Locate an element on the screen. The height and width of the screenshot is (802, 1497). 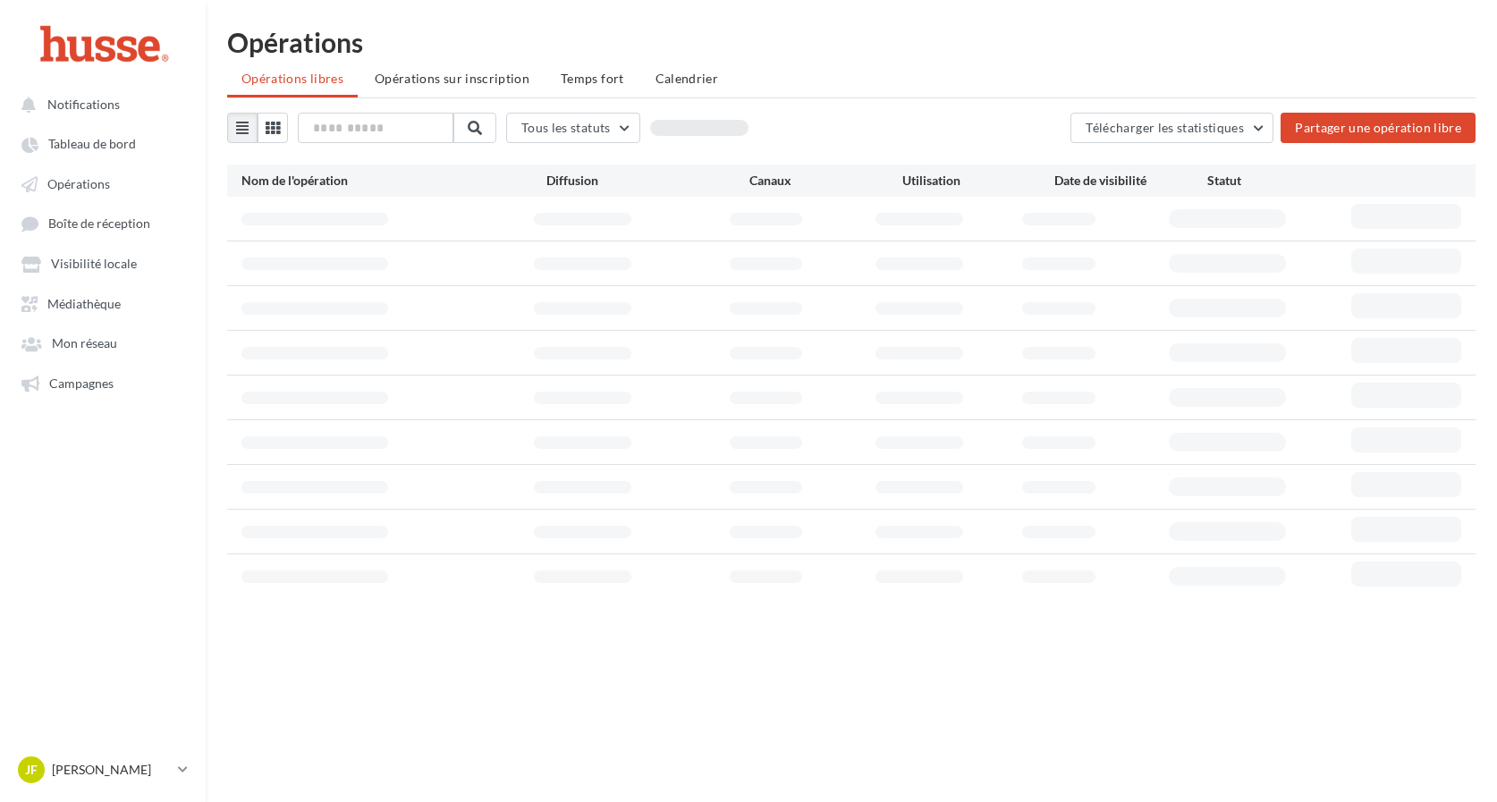
a: Tableau de bord is located at coordinates (103, 143).